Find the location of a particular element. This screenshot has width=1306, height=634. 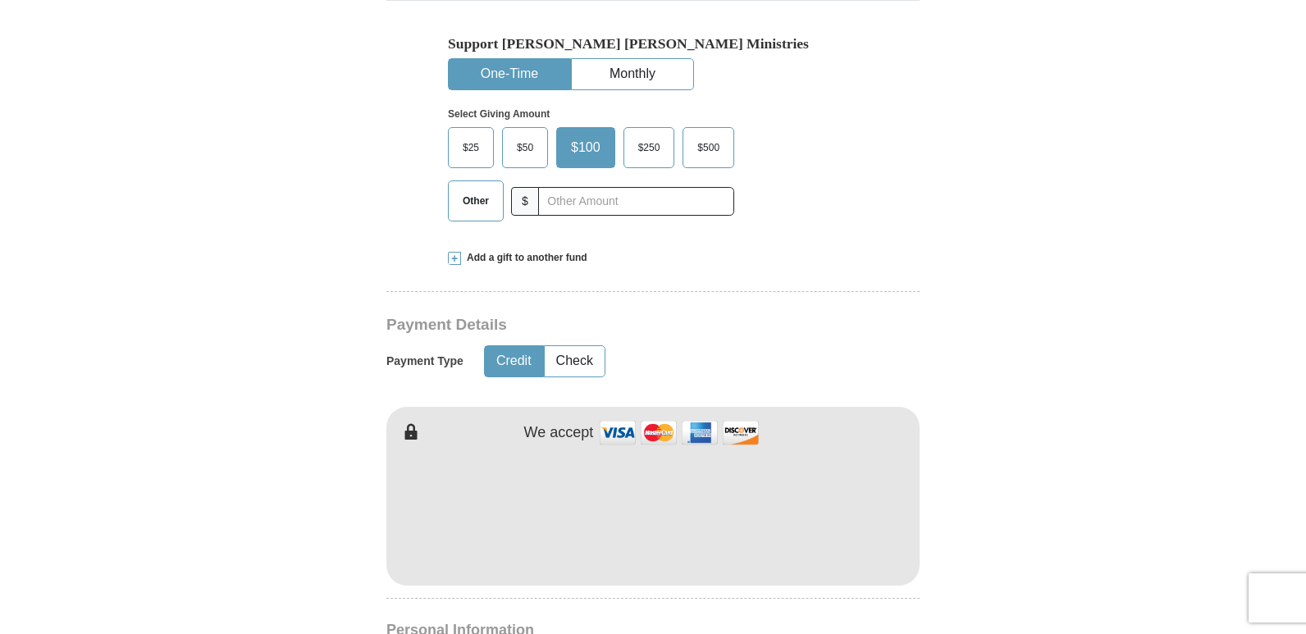

span: $100 is located at coordinates (586, 148).